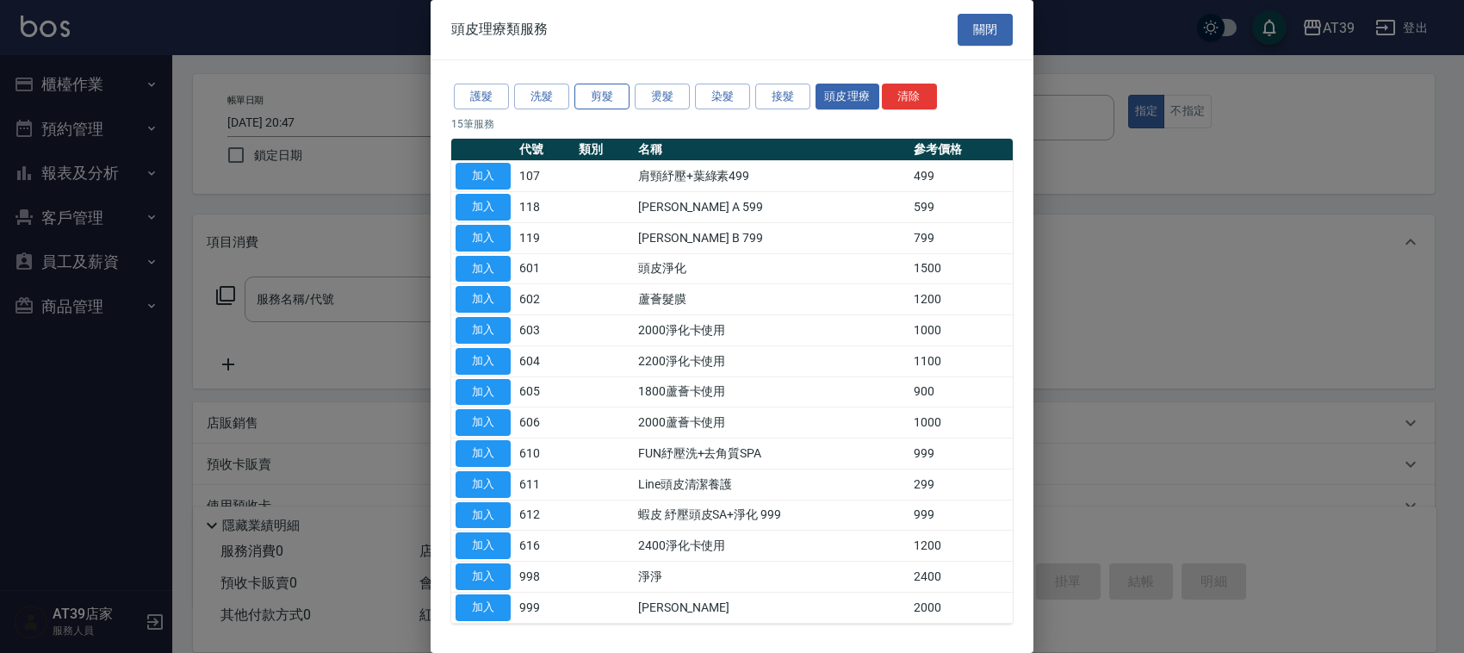 Image resolution: width=1464 pixels, height=653 pixels. What do you see at coordinates (544, 300) in the screenshot?
I see `td: 602` at bounding box center [544, 300].